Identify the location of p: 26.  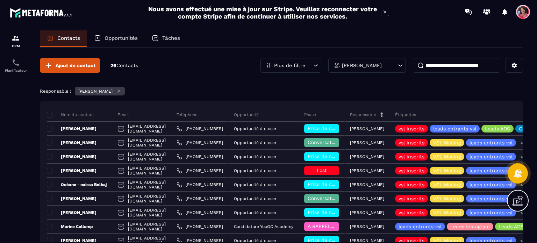
(124, 65).